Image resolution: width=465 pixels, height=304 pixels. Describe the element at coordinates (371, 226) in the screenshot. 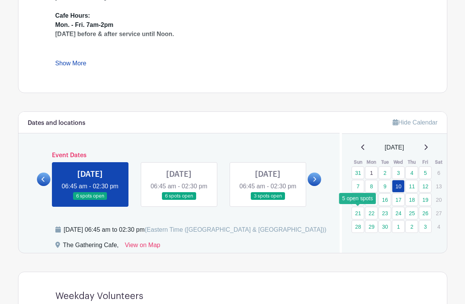

I see `a: 29` at that location.